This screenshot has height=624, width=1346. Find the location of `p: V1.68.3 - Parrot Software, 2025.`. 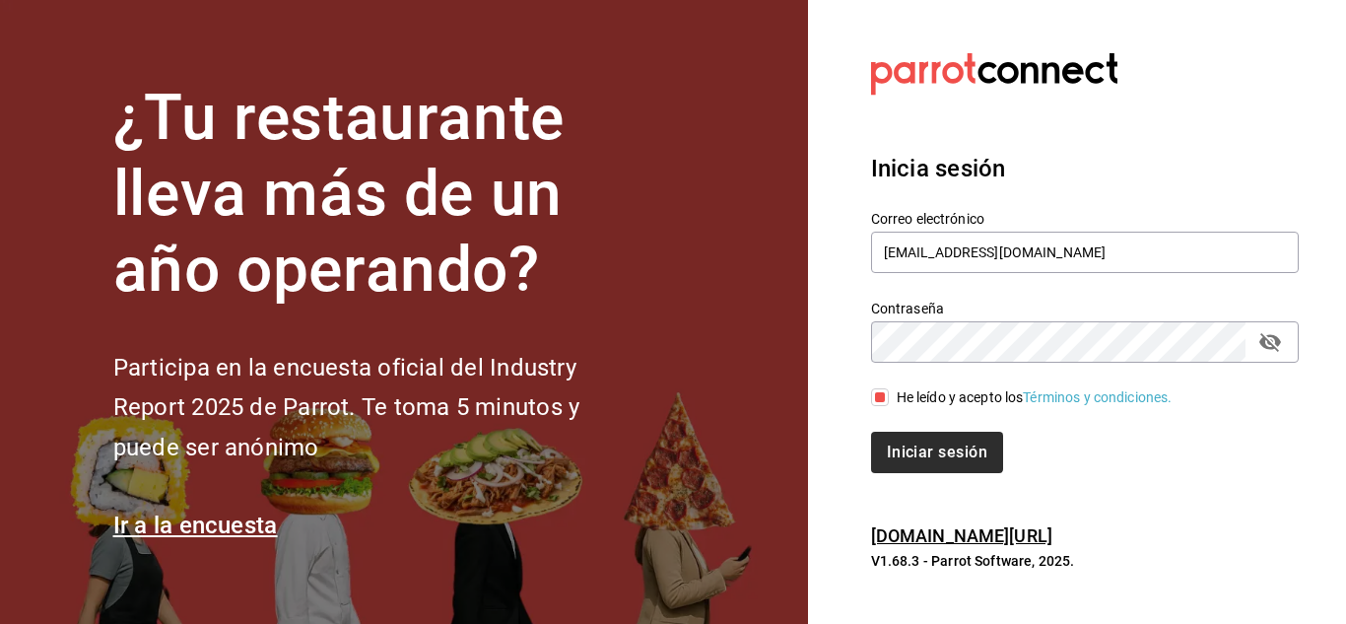

p: V1.68.3 - Parrot Software, 2025. is located at coordinates (1085, 561).